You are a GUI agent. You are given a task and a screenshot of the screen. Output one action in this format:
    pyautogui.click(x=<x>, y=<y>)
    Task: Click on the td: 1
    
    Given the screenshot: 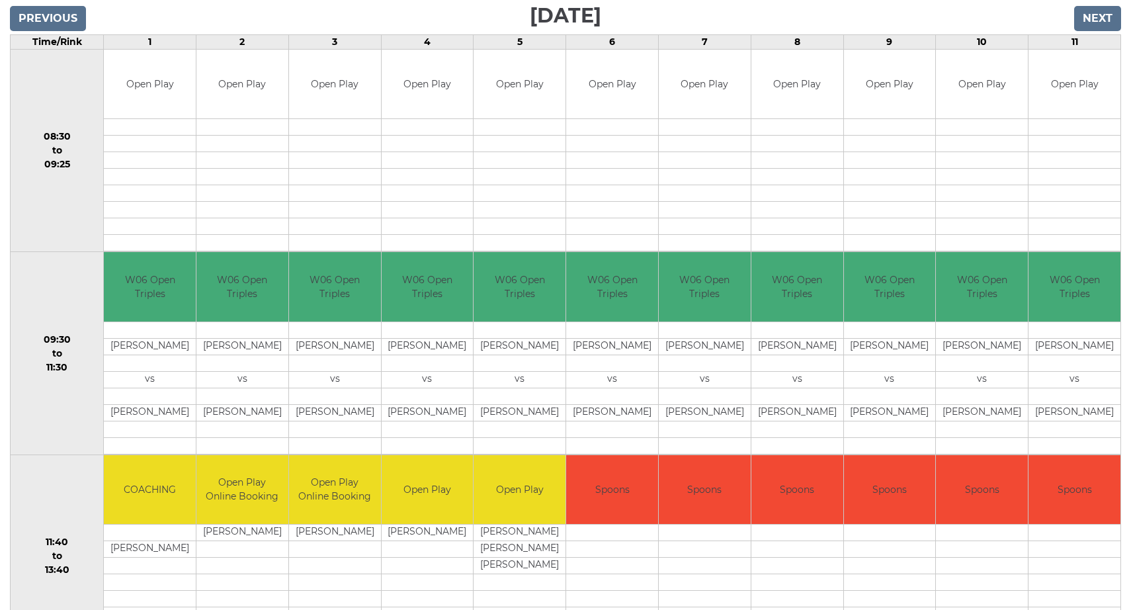 What is the action you would take?
    pyautogui.click(x=150, y=42)
    